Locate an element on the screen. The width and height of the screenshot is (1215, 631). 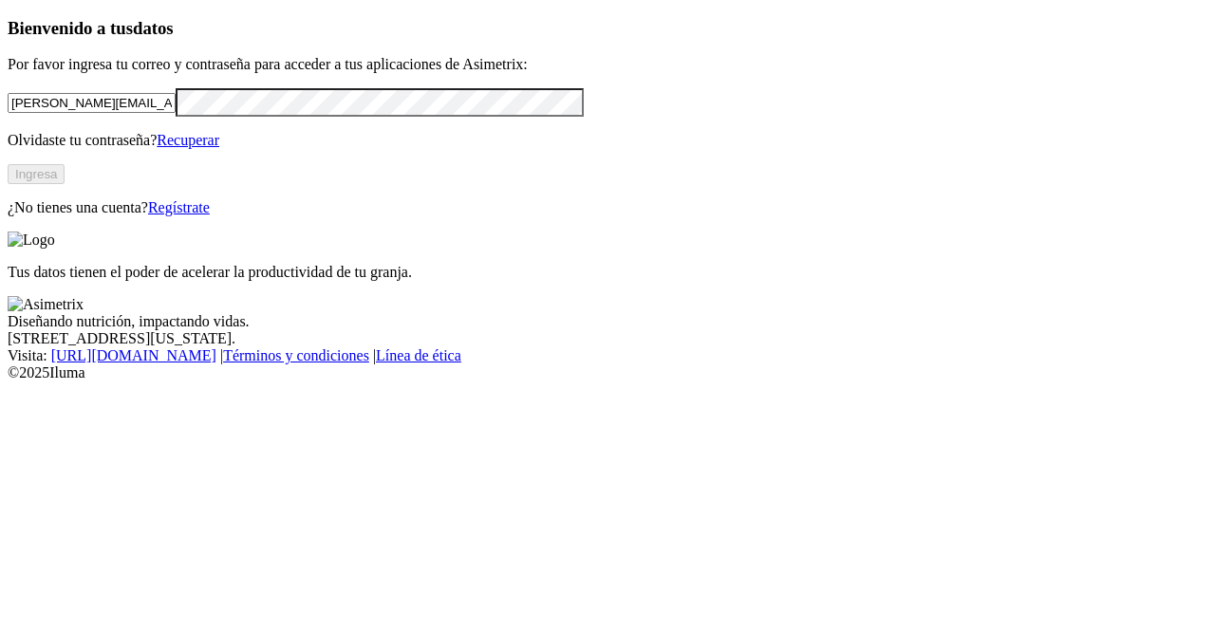
p: Olvidaste tu contraseña? is located at coordinates (607, 140).